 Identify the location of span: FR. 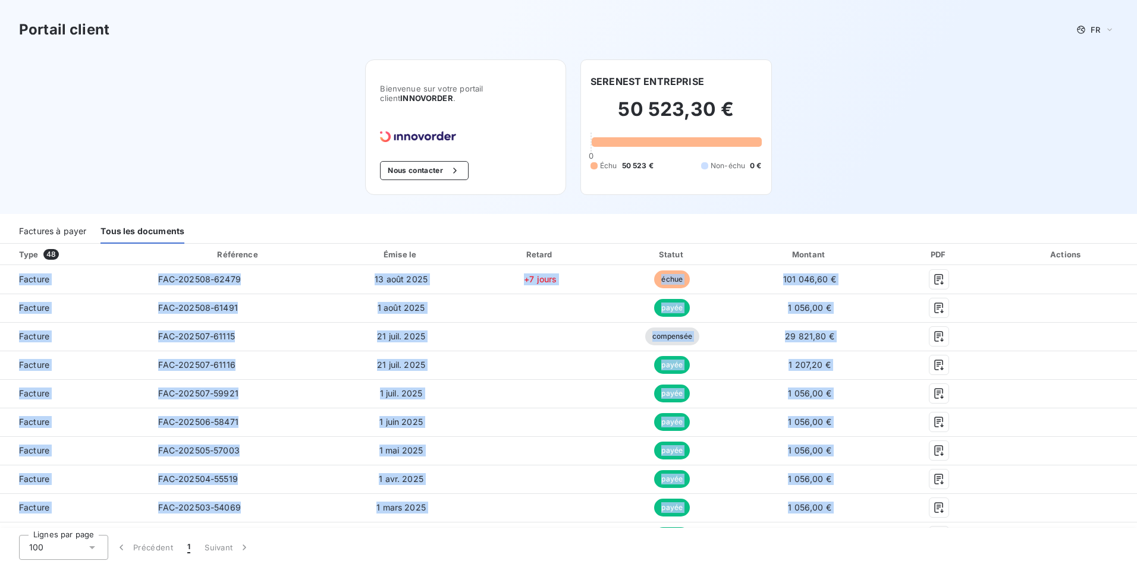
(1096, 30).